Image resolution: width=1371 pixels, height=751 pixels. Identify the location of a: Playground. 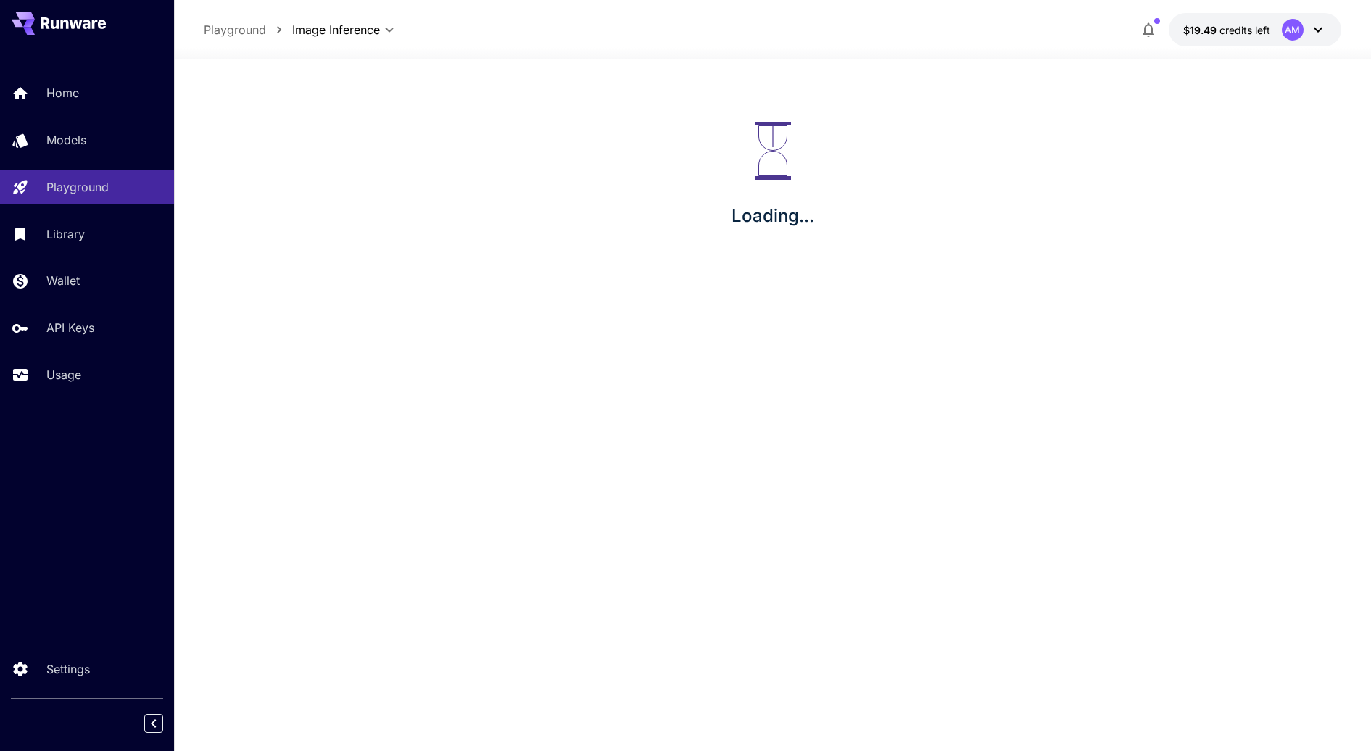
(235, 30).